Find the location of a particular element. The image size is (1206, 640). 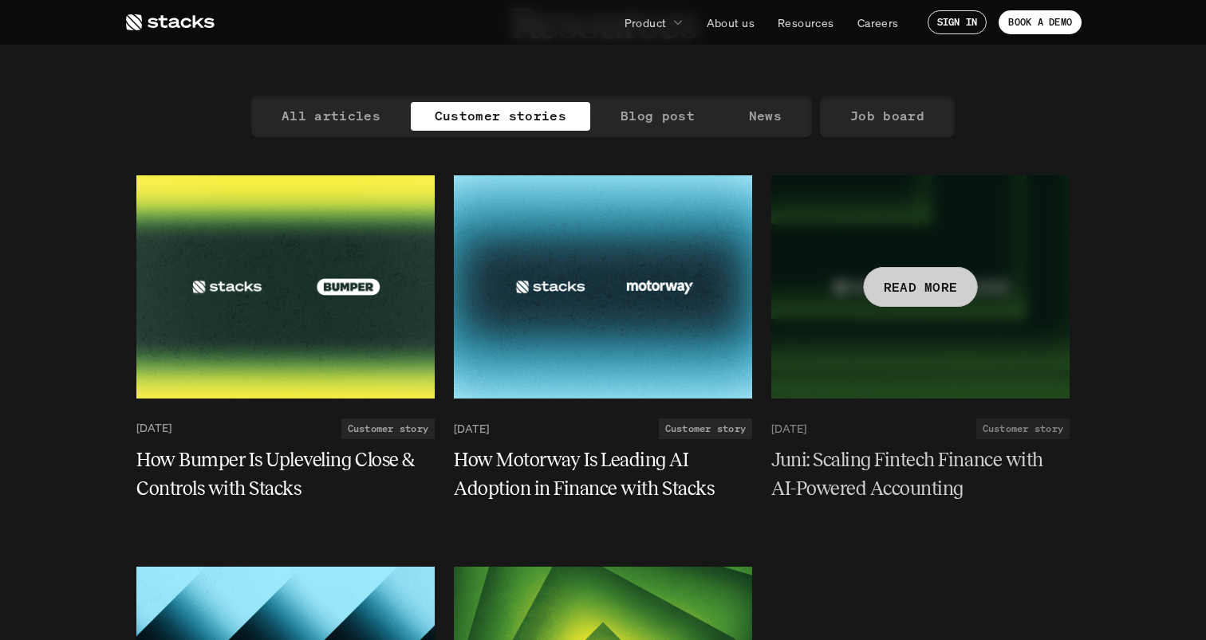

p: Product is located at coordinates (645, 22).